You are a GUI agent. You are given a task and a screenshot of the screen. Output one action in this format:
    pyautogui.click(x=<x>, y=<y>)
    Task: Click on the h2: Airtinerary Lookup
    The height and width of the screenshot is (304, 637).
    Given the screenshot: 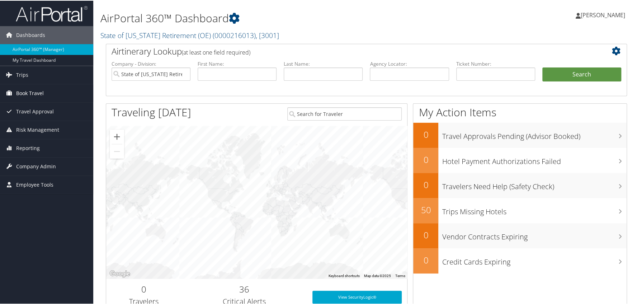 What is the action you would take?
    pyautogui.click(x=345, y=51)
    